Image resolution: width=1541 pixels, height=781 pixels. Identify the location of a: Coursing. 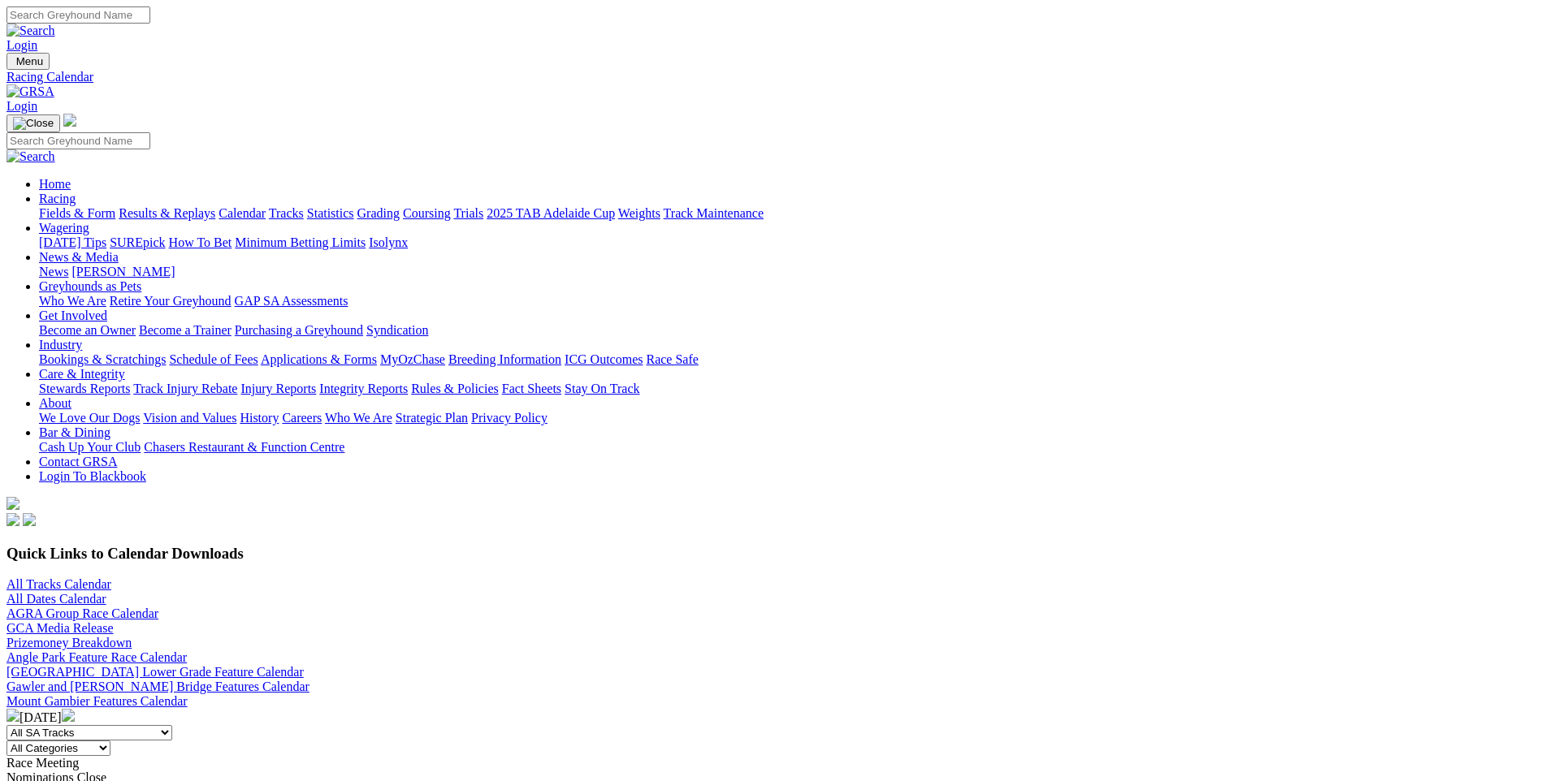
(426, 213).